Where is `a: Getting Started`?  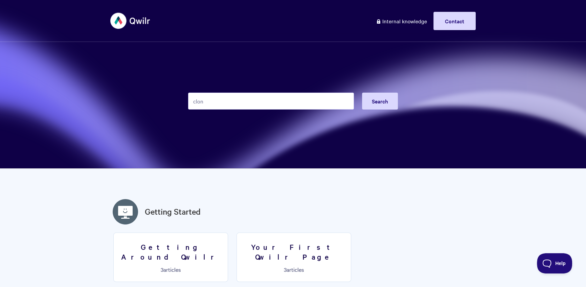
a: Getting Started is located at coordinates (173, 212).